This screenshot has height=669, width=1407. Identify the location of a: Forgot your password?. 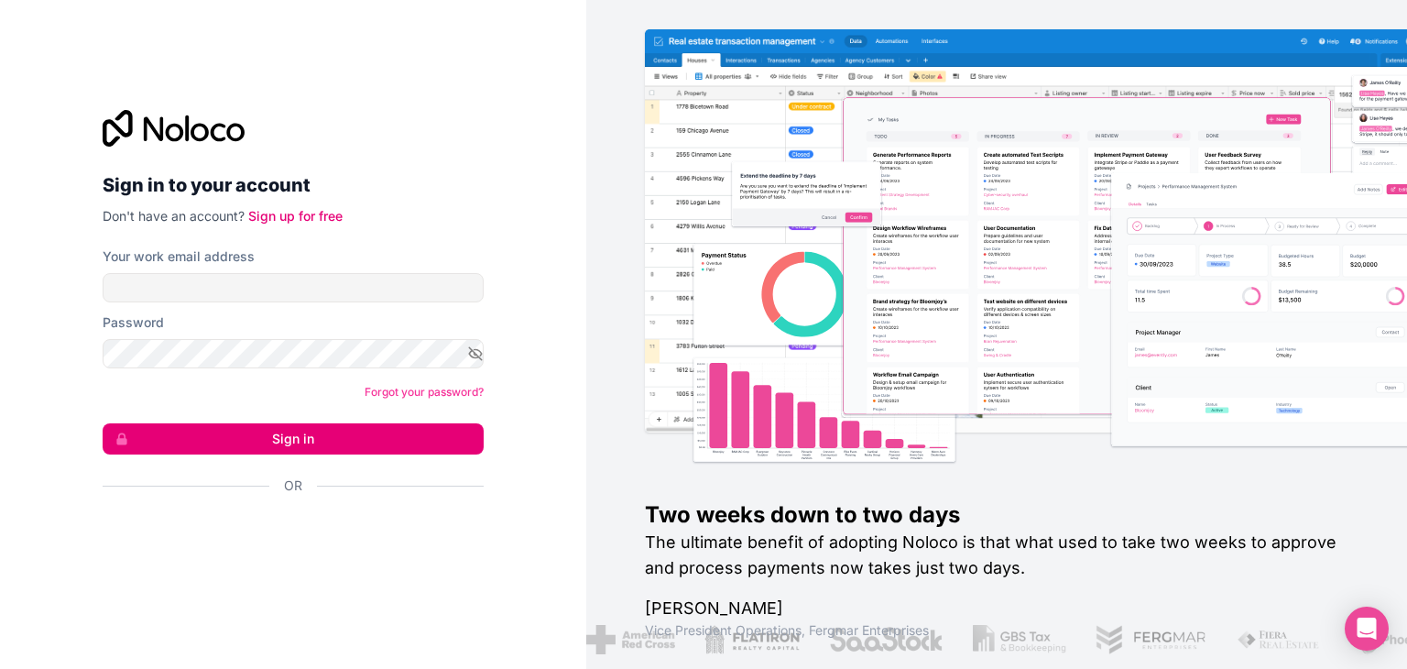
(424, 391).